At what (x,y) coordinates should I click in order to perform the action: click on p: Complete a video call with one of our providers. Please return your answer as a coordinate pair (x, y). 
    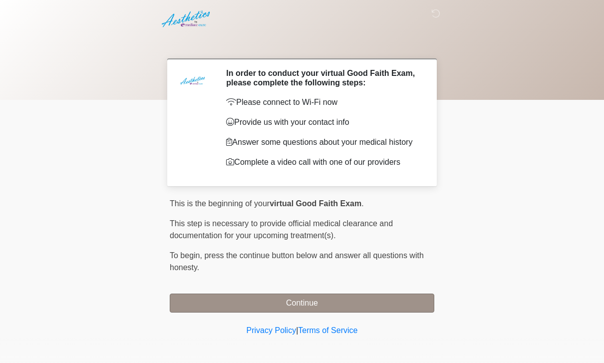
    Looking at the image, I should click on (322, 162).